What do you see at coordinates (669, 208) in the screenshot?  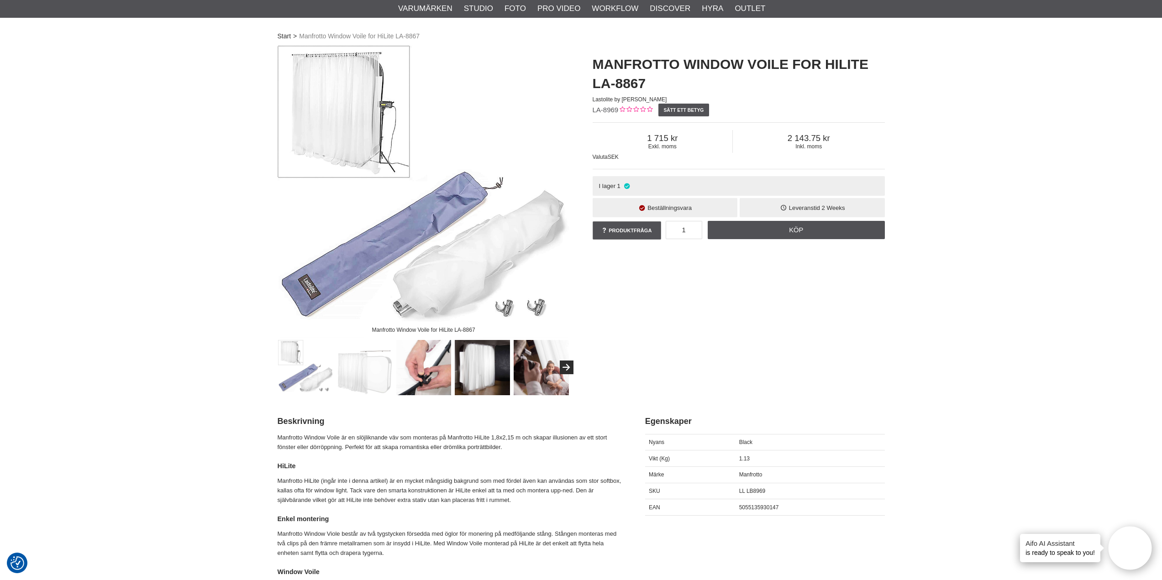 I see `span: Beställningsvara` at bounding box center [669, 208].